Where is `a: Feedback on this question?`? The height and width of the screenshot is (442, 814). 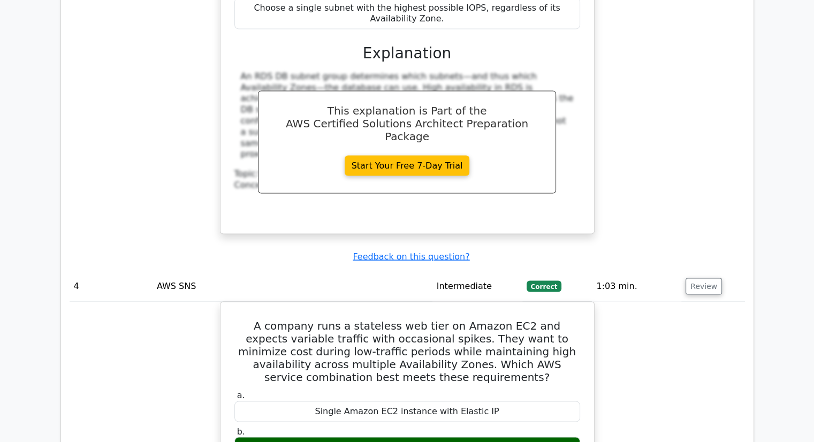
a: Feedback on this question? is located at coordinates (411, 256).